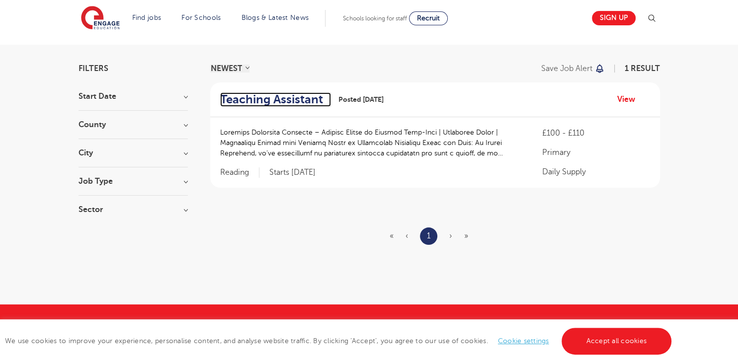 The image size is (738, 363). What do you see at coordinates (133, 125) in the screenshot?
I see `h3: County` at bounding box center [133, 125].